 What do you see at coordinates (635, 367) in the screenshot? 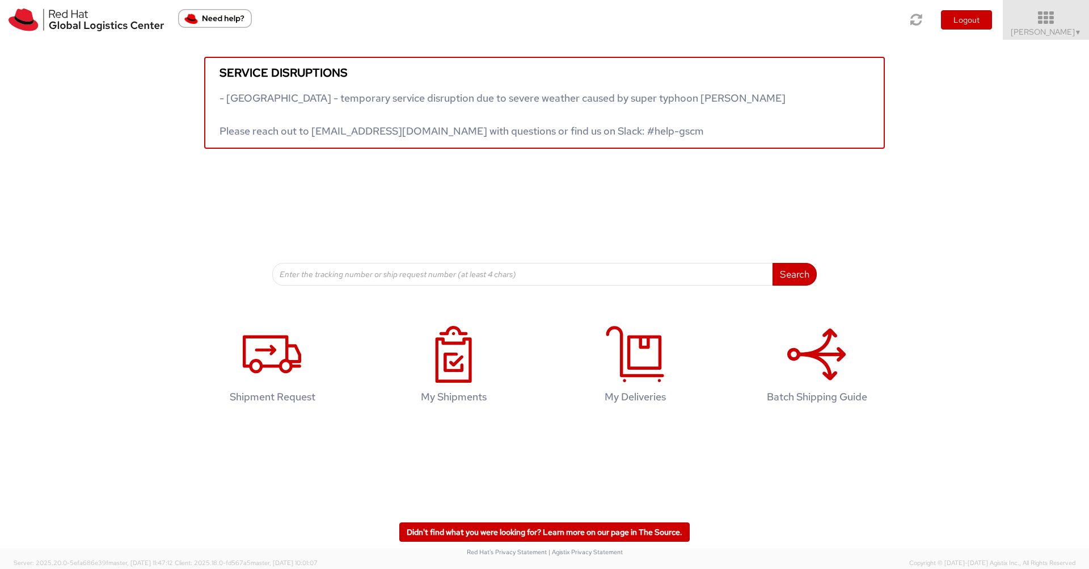
I see `a: My Deliveries` at bounding box center [635, 367].